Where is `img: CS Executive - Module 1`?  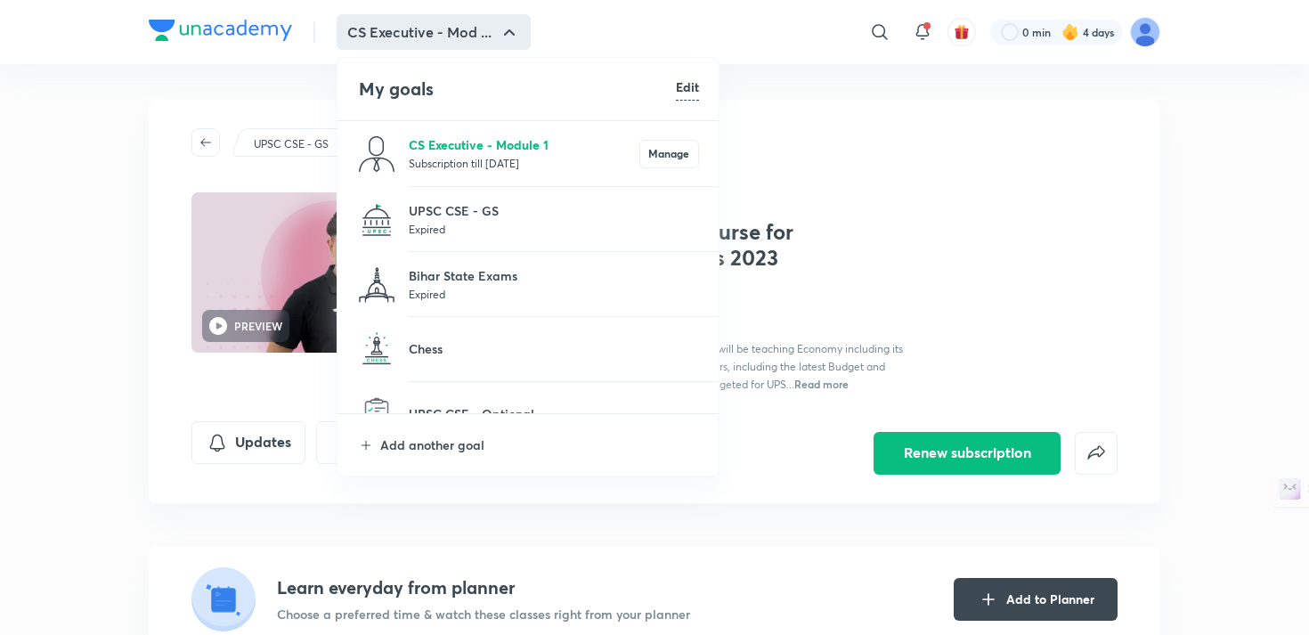
img: CS Executive - Module 1 is located at coordinates (377, 154).